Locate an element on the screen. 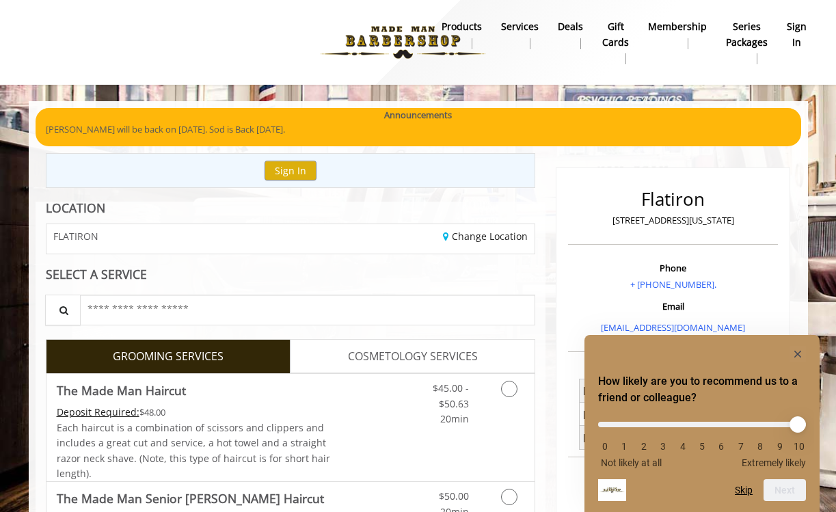 Image resolution: width=836 pixels, height=512 pixels. li: 9 is located at coordinates (780, 446).